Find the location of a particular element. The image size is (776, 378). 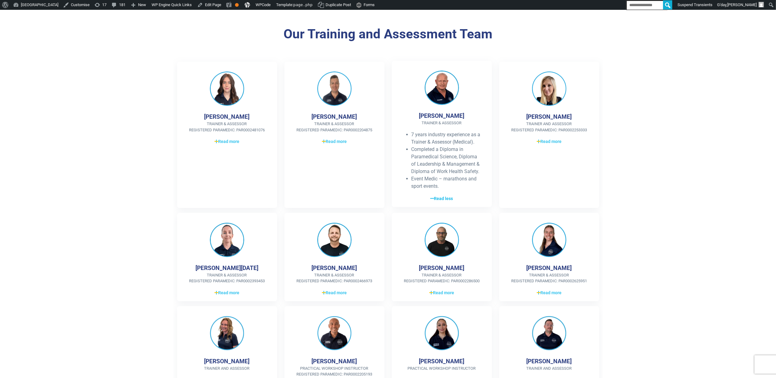

span: Trainer & Assessor Registered Paramedic: PAR0002466973 is located at coordinates (334, 278).